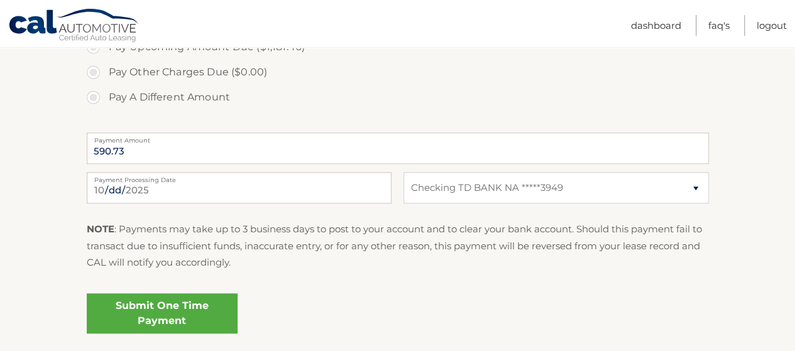 The height and width of the screenshot is (351, 795). I want to click on a: Logout, so click(771, 25).